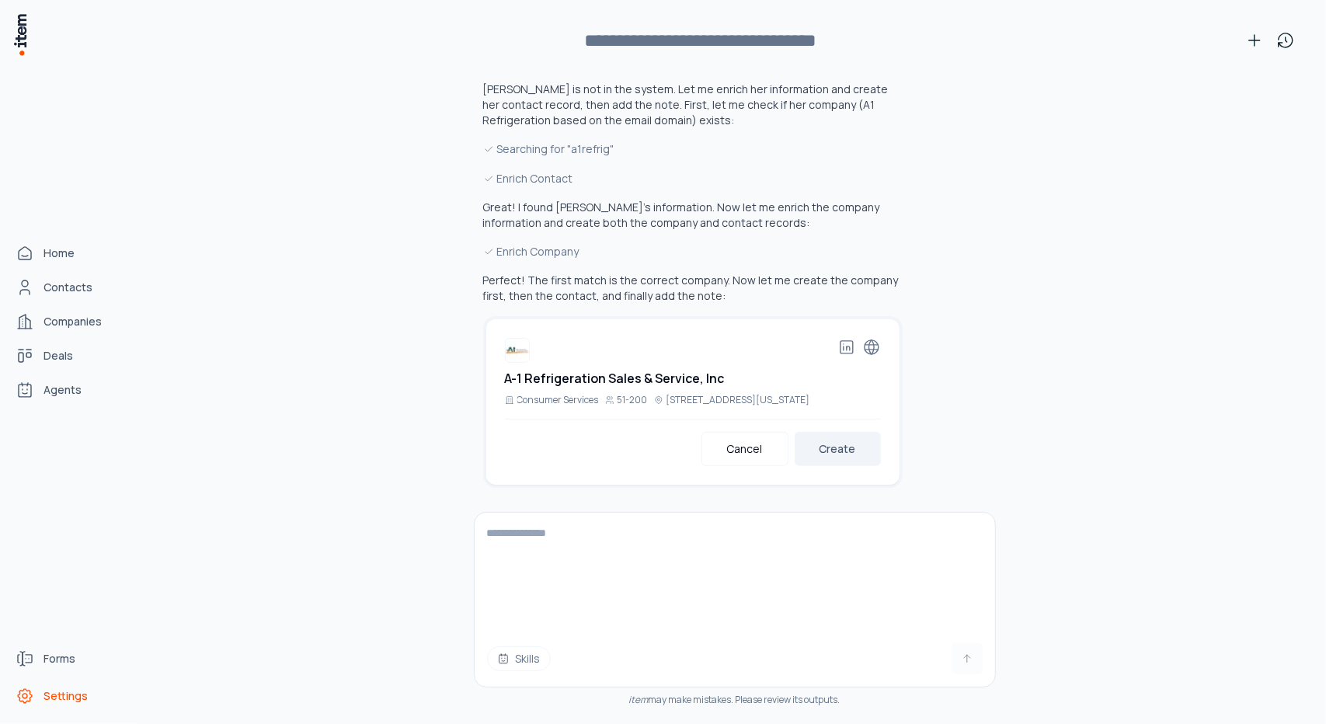  What do you see at coordinates (20, 34) in the screenshot?
I see `img: Item Brain Logo` at bounding box center [20, 34].